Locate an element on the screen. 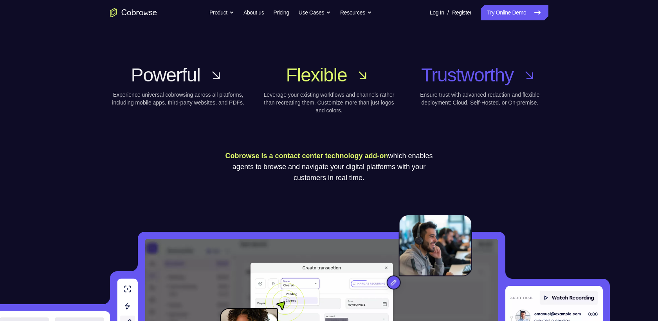  a: Flexible is located at coordinates (329, 75).